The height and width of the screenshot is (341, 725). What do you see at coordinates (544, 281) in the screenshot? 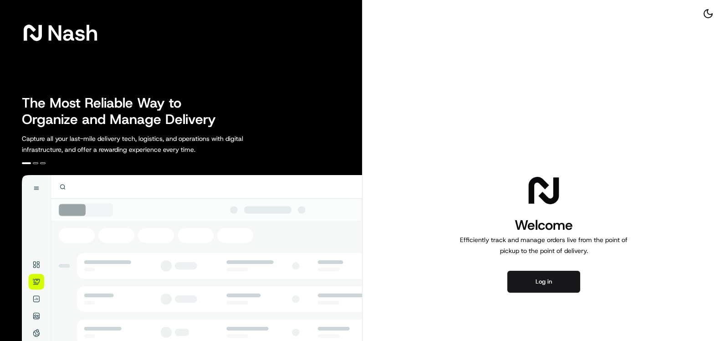
I see `button: Log in` at bounding box center [544, 281].